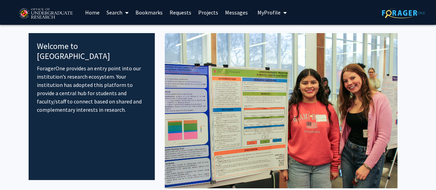 This screenshot has height=190, width=436. I want to click on a: Search, so click(117, 12).